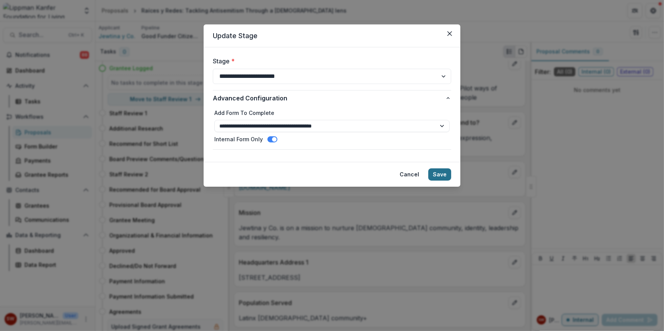 Image resolution: width=664 pixels, height=331 pixels. Describe the element at coordinates (238, 139) in the screenshot. I see `label: Internal Form Only` at that location.